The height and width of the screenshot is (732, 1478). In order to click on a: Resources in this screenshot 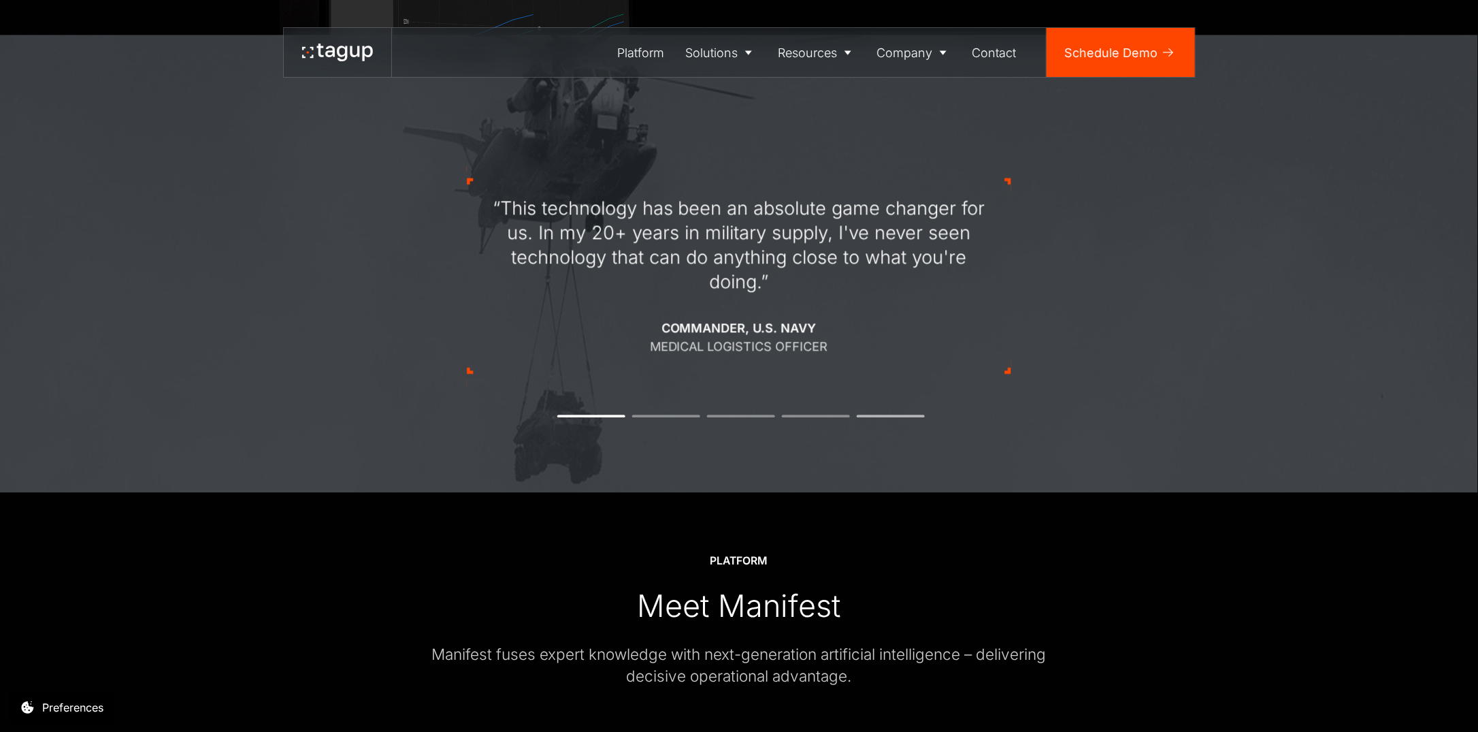, I will do `click(817, 52)`.